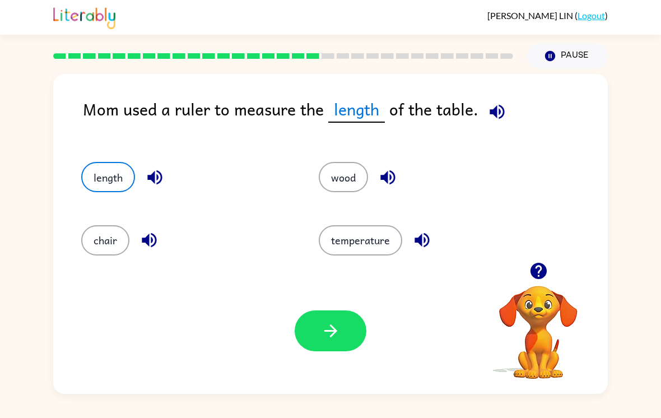 The width and height of the screenshot is (661, 418). What do you see at coordinates (344, 177) in the screenshot?
I see `button: wood` at bounding box center [344, 177].